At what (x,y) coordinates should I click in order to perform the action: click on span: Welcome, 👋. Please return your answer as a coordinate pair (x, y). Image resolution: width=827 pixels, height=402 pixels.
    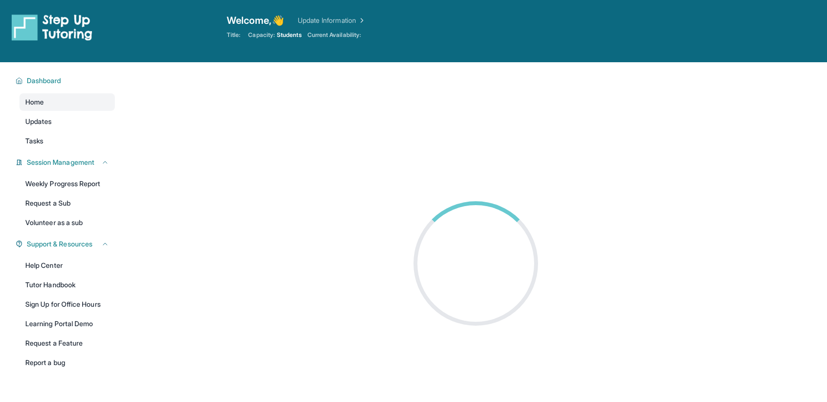
    Looking at the image, I should click on (255, 20).